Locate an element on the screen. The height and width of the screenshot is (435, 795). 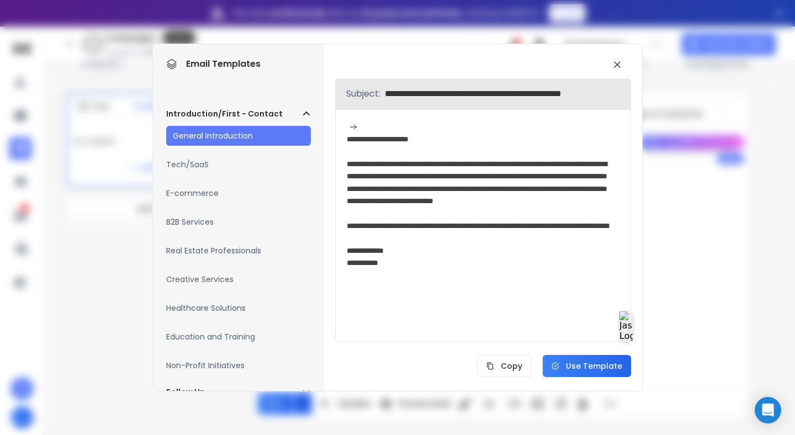
div: Open Intercom Messenger is located at coordinates (768, 410).